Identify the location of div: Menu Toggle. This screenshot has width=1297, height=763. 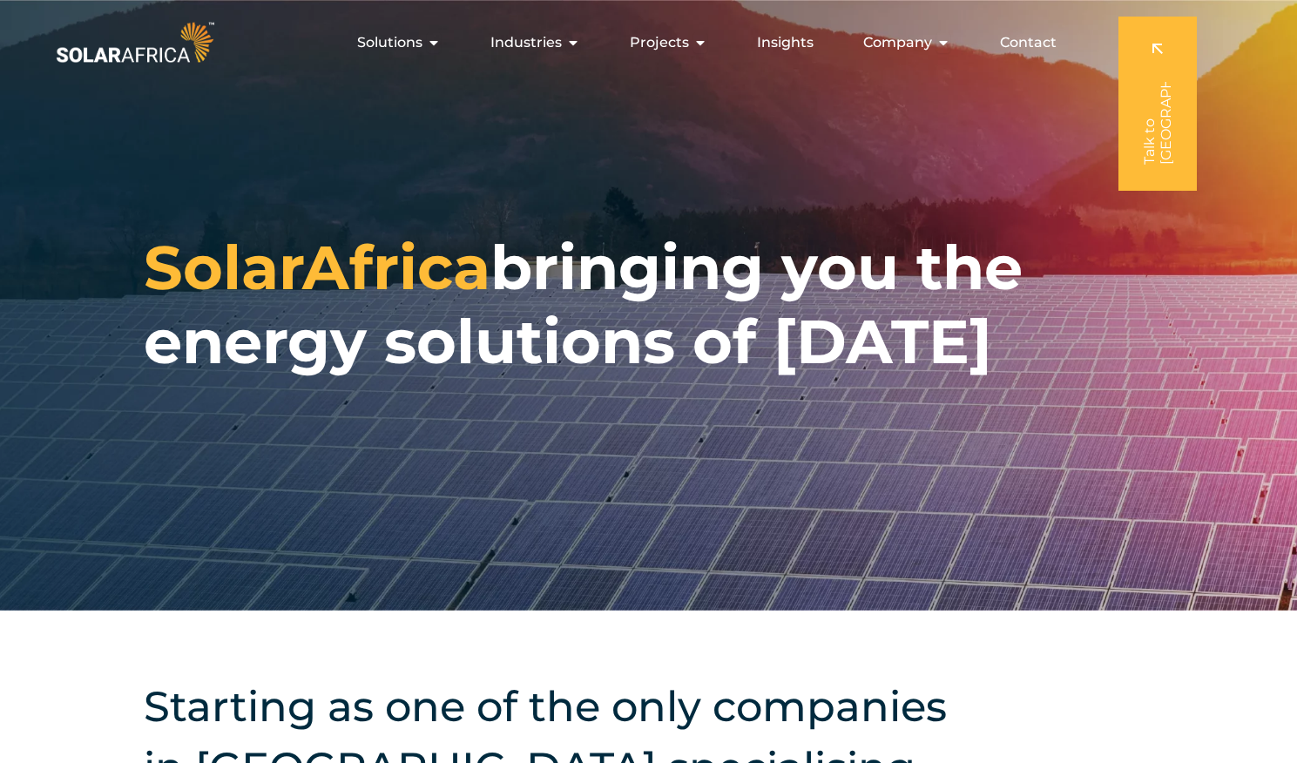
(644, 43).